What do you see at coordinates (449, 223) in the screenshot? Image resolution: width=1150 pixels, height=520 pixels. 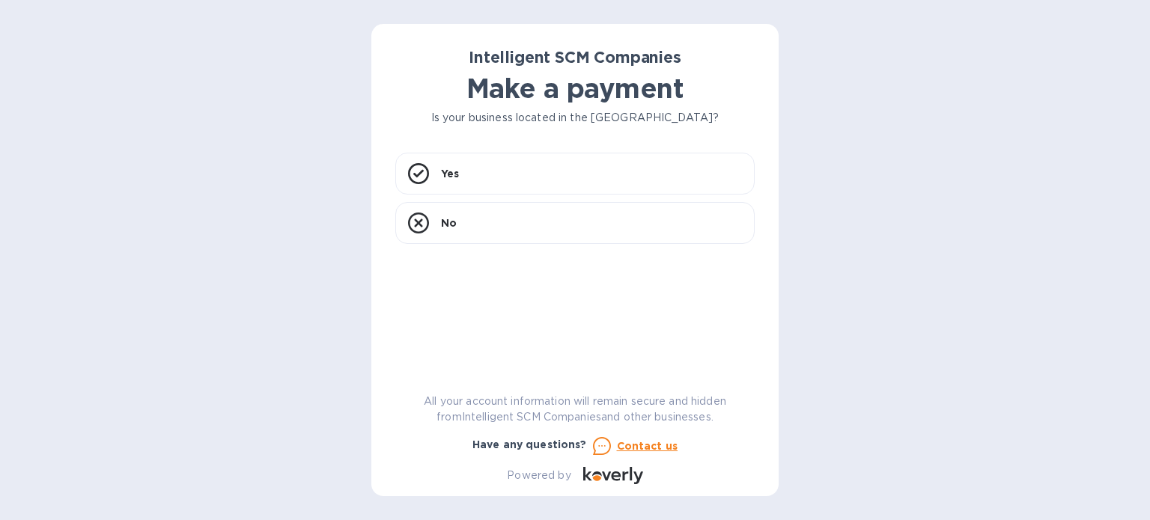 I see `p: No` at bounding box center [449, 223].